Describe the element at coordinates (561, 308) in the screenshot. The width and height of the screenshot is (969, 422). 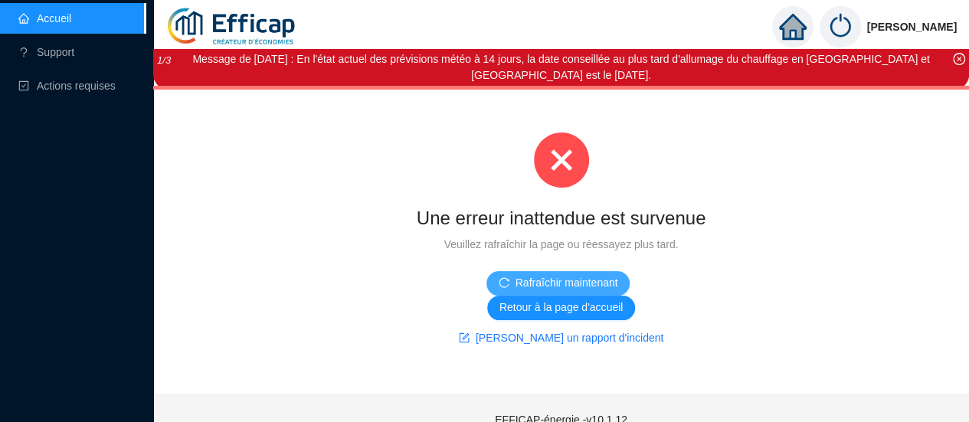
I see `button: Retour à la page d'accueil` at that location.